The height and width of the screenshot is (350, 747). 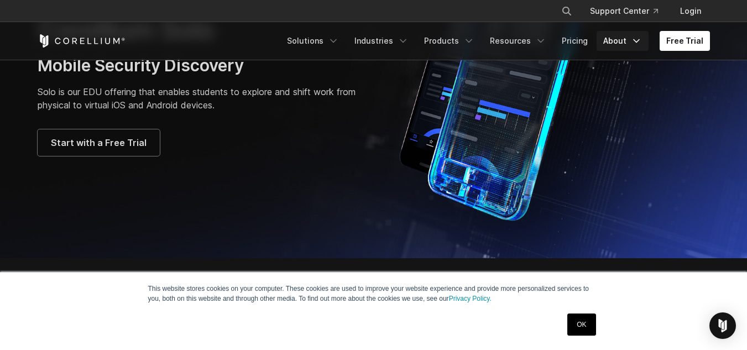 What do you see at coordinates (691, 11) in the screenshot?
I see `a: Login` at bounding box center [691, 11].